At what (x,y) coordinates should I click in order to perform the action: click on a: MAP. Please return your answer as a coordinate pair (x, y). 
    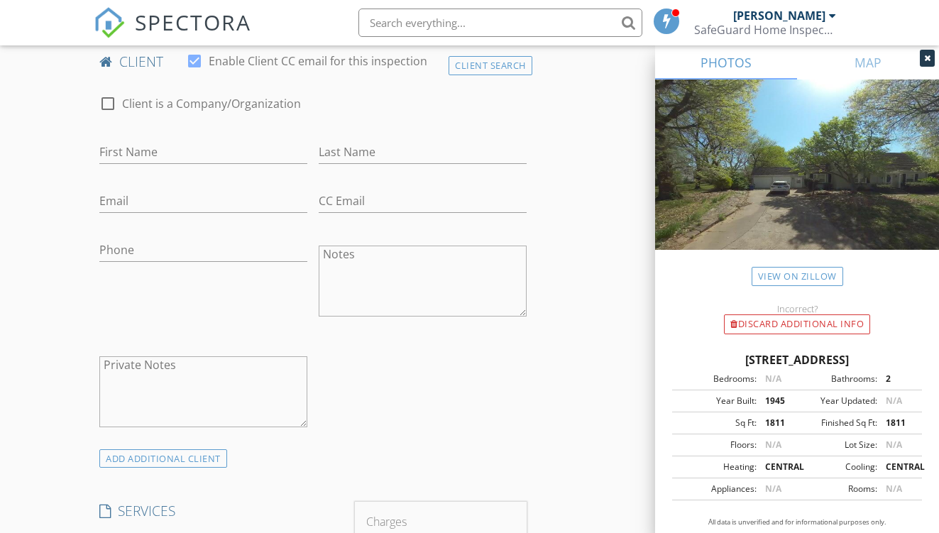
    Looking at the image, I should click on (868, 62).